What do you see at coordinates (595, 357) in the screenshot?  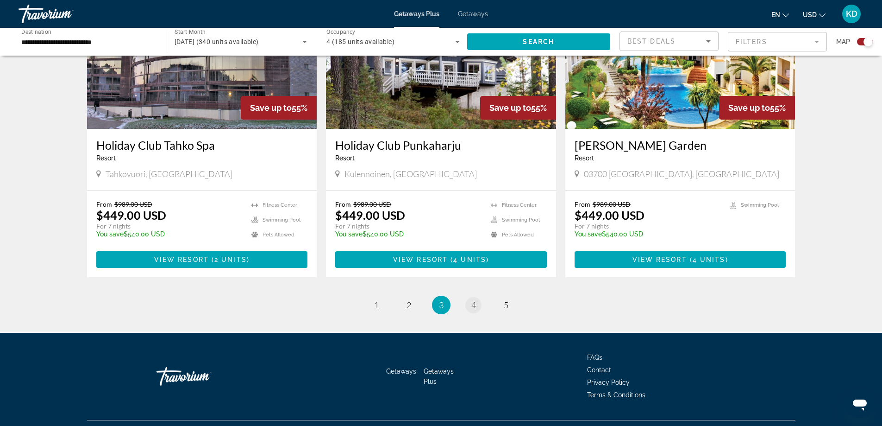 I see `a: FAQs` at bounding box center [595, 357].